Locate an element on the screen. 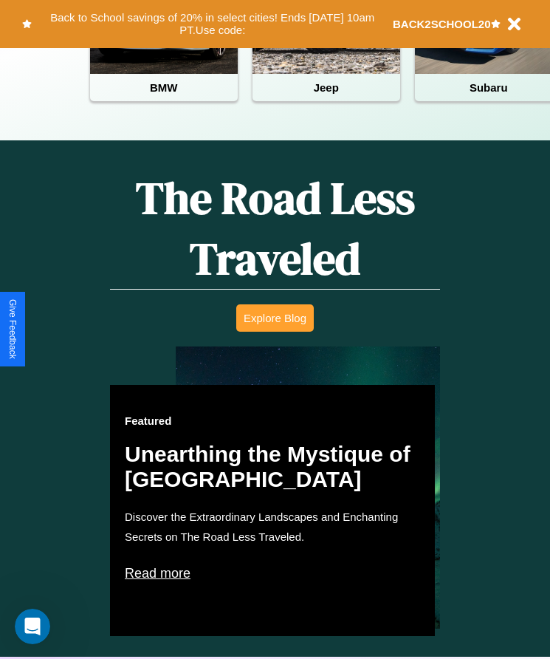 Image resolution: width=550 pixels, height=659 pixels. h4: BMW is located at coordinates (164, 87).